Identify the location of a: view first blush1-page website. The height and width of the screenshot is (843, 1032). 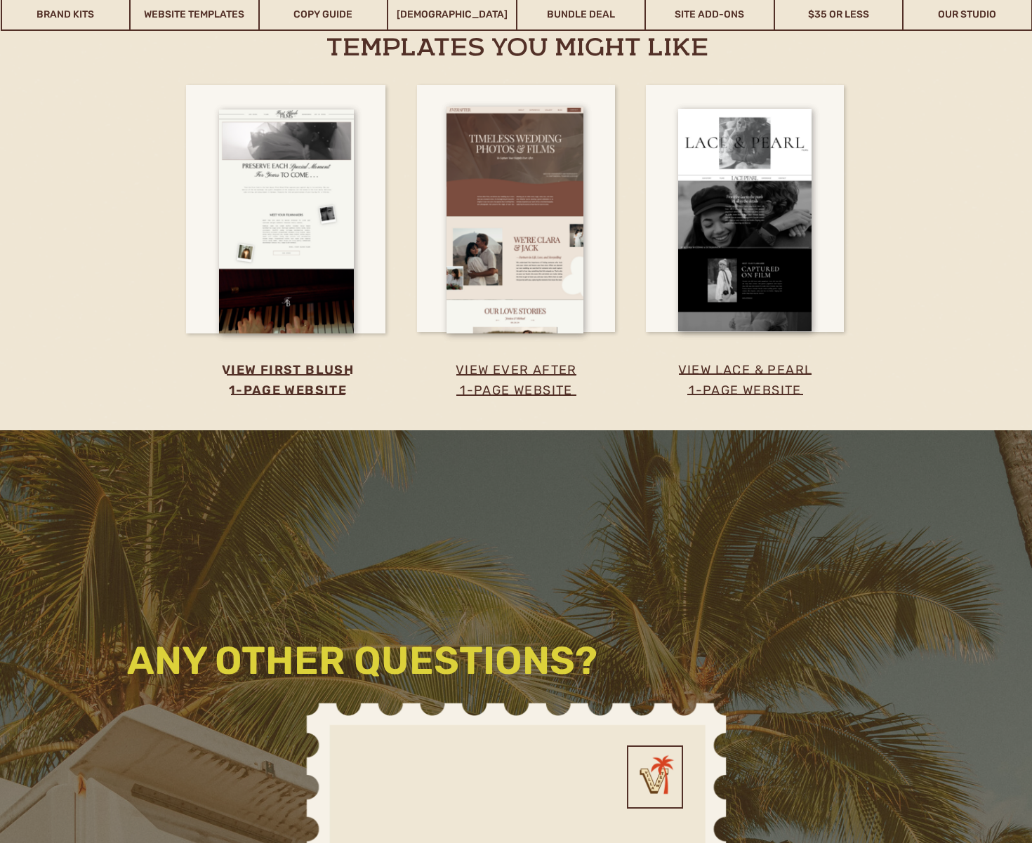
(288, 385).